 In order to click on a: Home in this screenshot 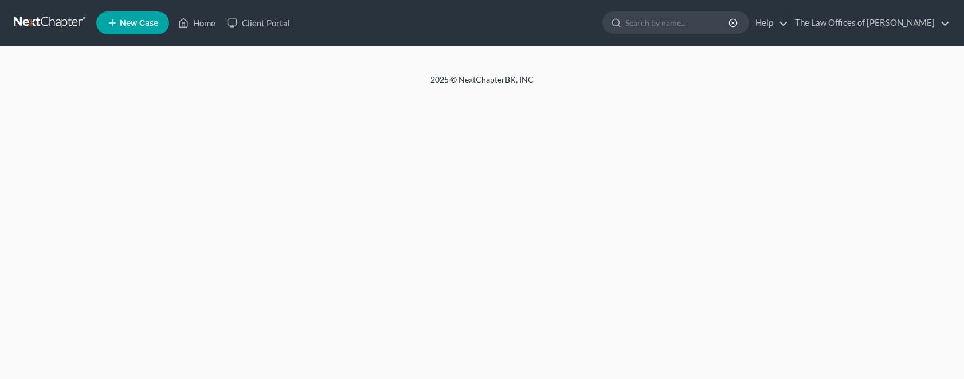, I will do `click(197, 23)`.